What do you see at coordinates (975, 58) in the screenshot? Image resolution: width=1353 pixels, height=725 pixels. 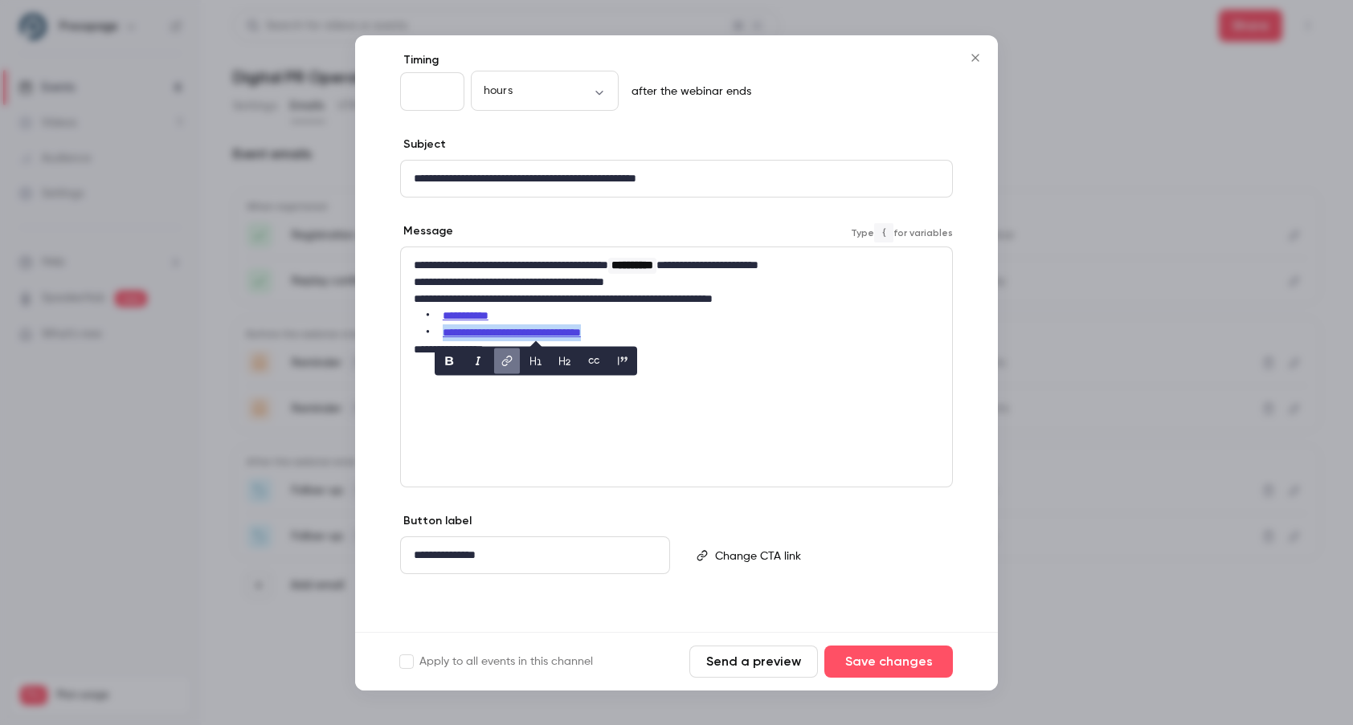 I see `button: Close` at bounding box center [975, 58].